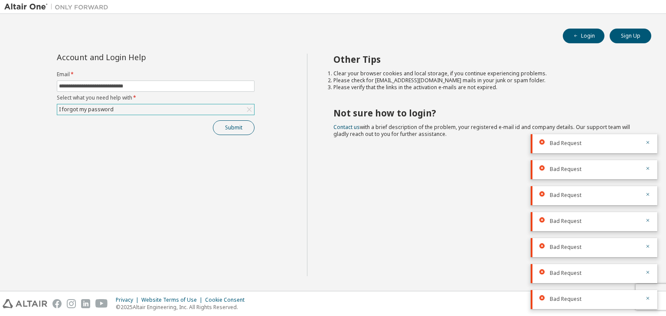  What do you see at coordinates (482, 130) in the screenshot?
I see `span: with a brief description of the problem, your registered e-mail id and company details. Our suppo...` at bounding box center [482, 130].